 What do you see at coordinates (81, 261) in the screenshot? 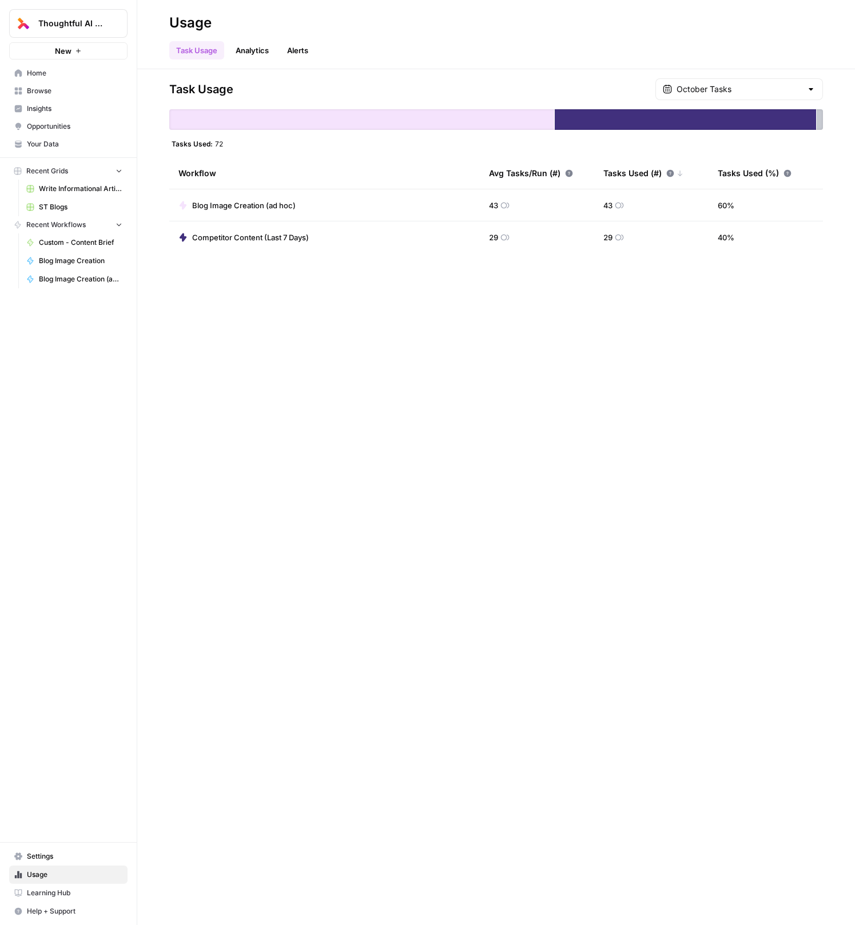
I see `span: Blog Image Creation` at bounding box center [81, 261].